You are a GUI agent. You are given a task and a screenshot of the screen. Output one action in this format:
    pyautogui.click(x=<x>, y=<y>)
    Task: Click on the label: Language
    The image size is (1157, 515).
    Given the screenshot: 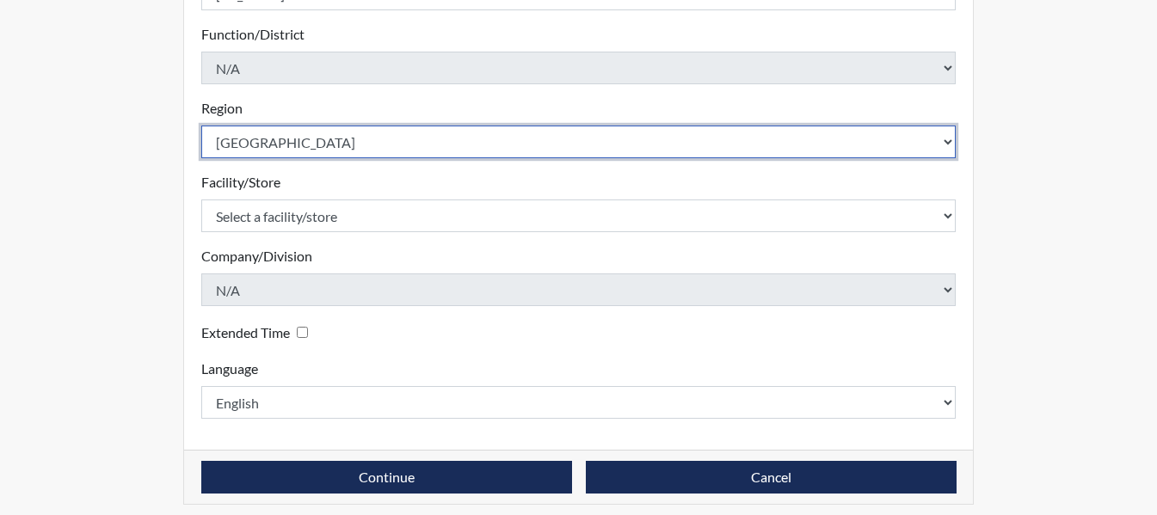 What is the action you would take?
    pyautogui.click(x=230, y=369)
    